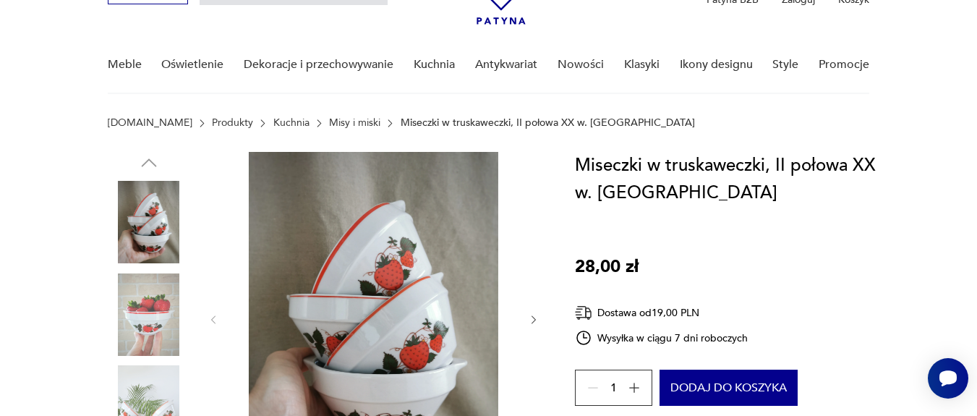  Describe the element at coordinates (192, 64) in the screenshot. I see `a: Oświetlenie` at that location.